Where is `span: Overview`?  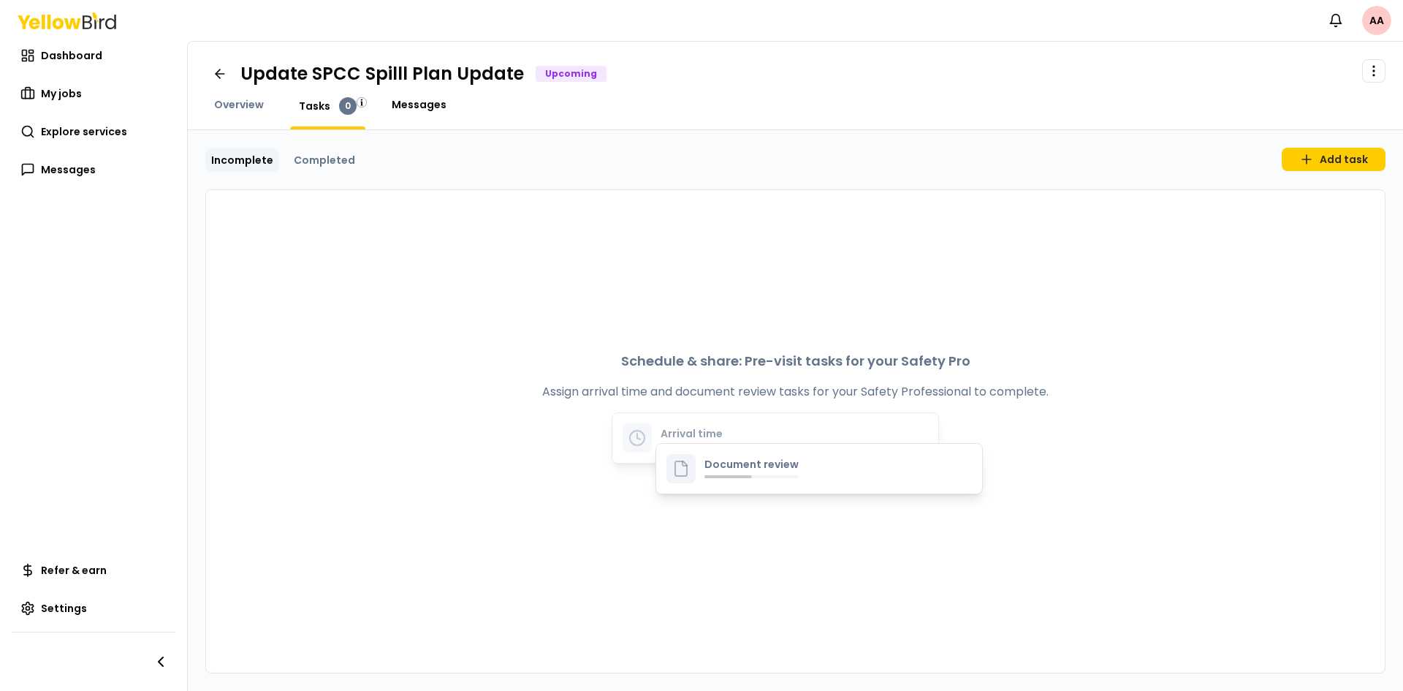 span: Overview is located at coordinates (239, 105).